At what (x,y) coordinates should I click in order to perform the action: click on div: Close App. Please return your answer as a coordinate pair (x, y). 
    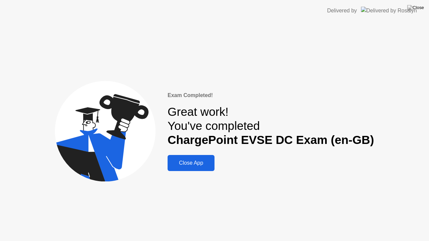
    Looking at the image, I should click on (191, 163).